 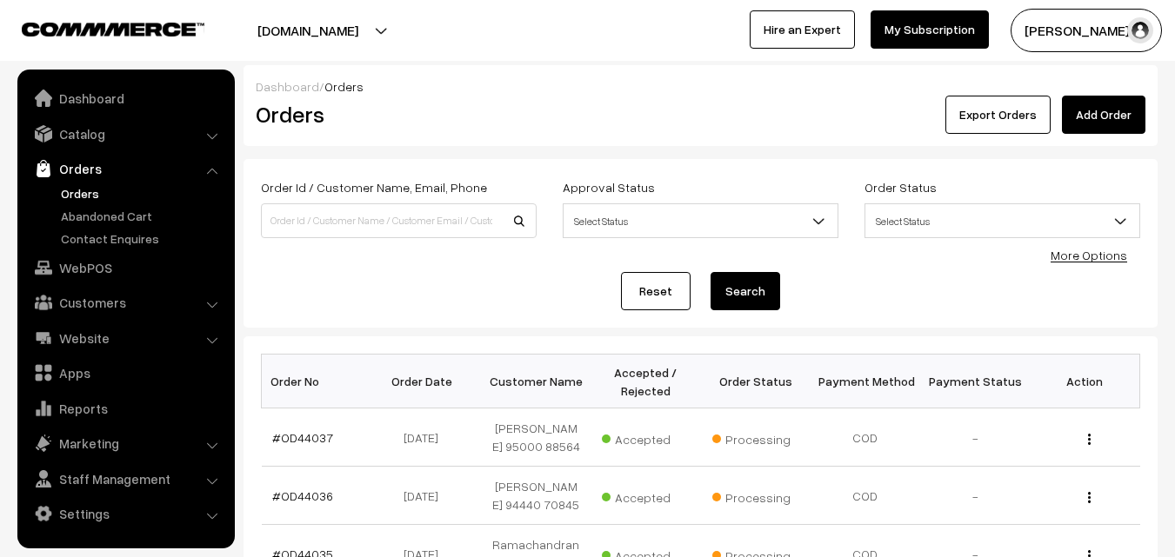 What do you see at coordinates (303, 437) in the screenshot?
I see `a: #OD44037` at bounding box center [303, 437].